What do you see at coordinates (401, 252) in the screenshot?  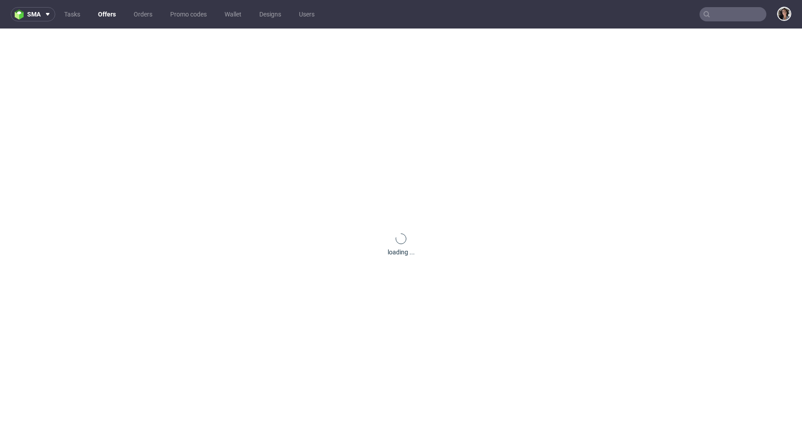 I see `div: loading ...` at bounding box center [401, 252].